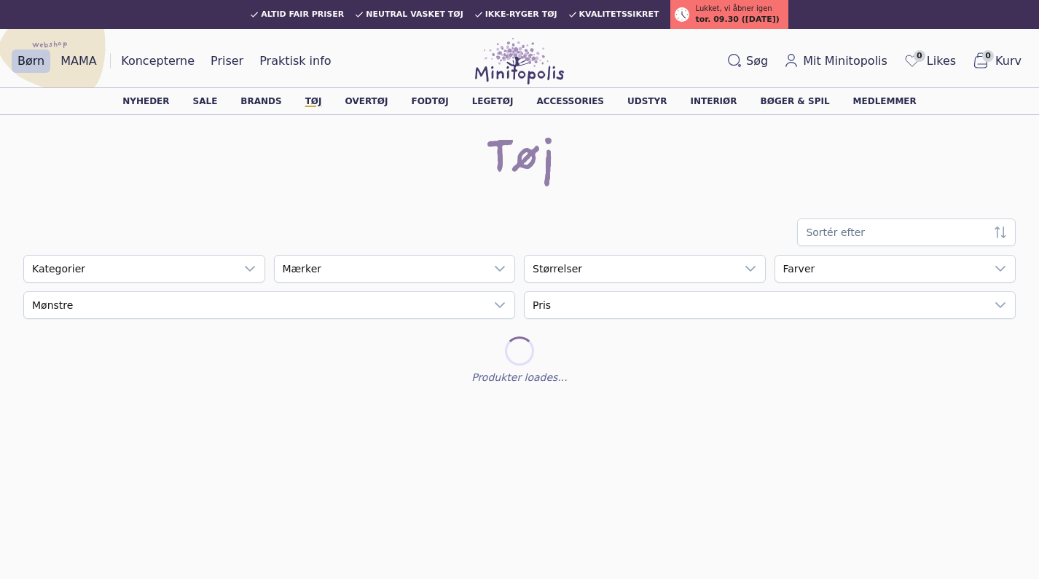 Image resolution: width=1039 pixels, height=579 pixels. What do you see at coordinates (795, 101) in the screenshot?
I see `a: Bøger & spil` at bounding box center [795, 101].